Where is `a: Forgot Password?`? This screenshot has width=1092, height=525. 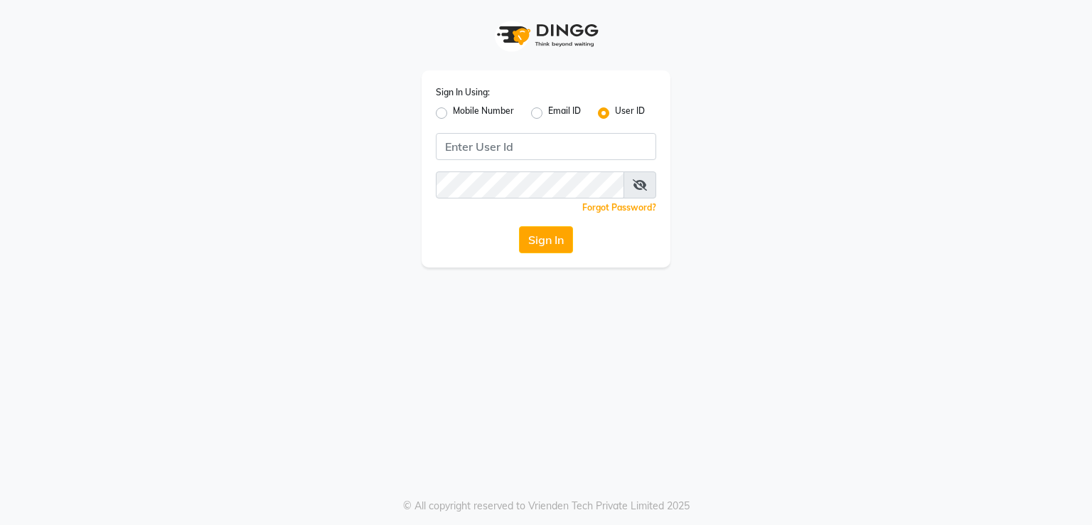 a: Forgot Password? is located at coordinates (619, 207).